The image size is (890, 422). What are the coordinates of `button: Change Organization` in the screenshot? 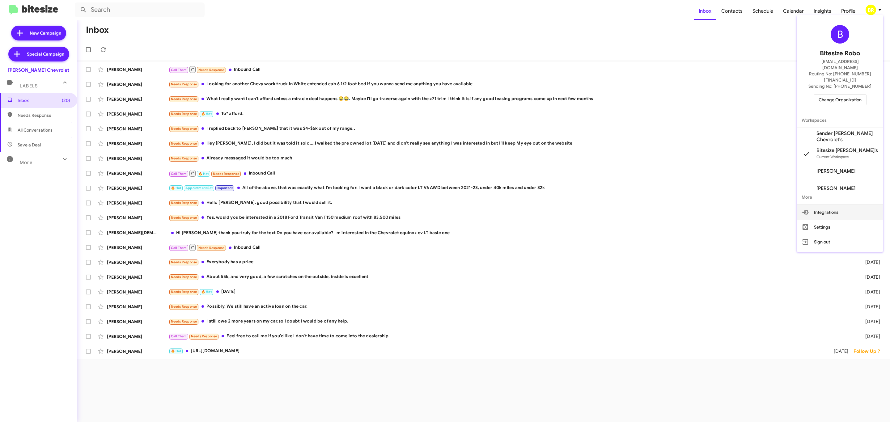 It's located at (840, 100).